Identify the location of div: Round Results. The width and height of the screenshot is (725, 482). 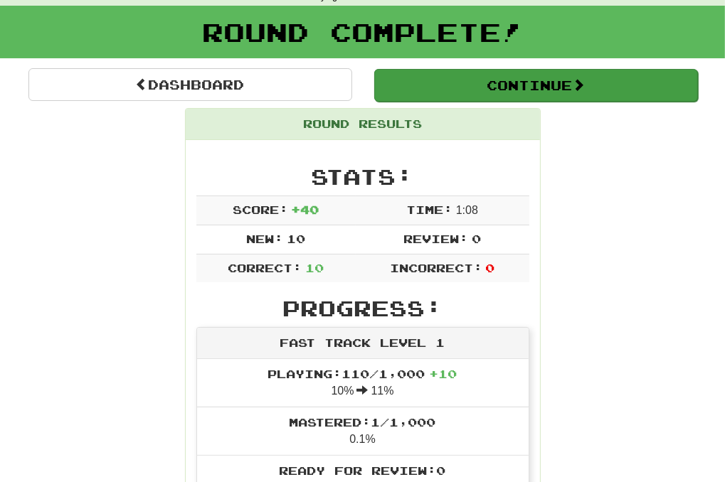
(363, 125).